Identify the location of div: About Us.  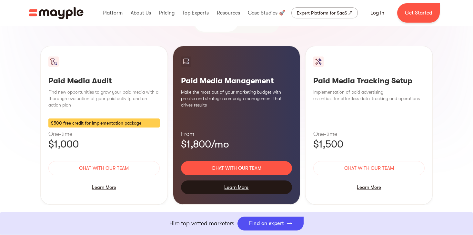
(141, 13).